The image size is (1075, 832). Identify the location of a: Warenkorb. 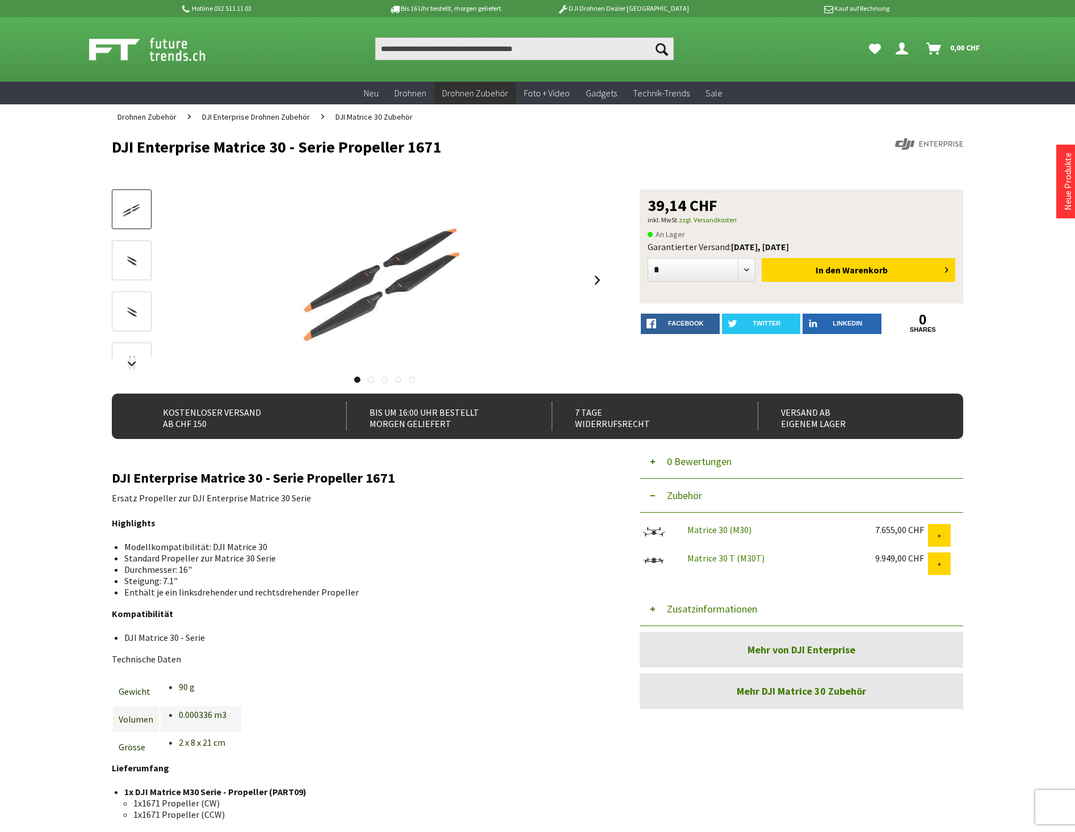
(953, 49).